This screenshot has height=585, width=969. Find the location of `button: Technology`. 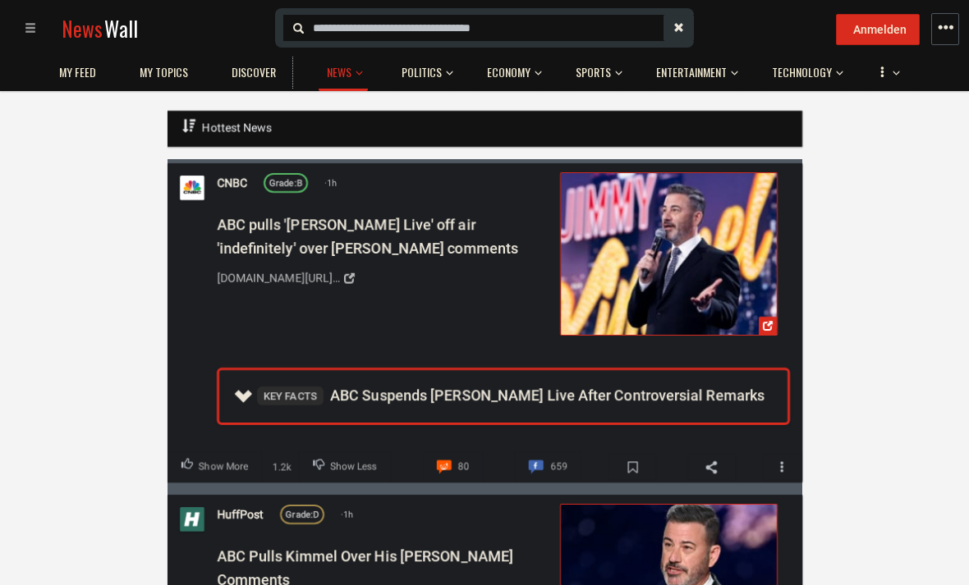

button: Technology is located at coordinates (803, 69).